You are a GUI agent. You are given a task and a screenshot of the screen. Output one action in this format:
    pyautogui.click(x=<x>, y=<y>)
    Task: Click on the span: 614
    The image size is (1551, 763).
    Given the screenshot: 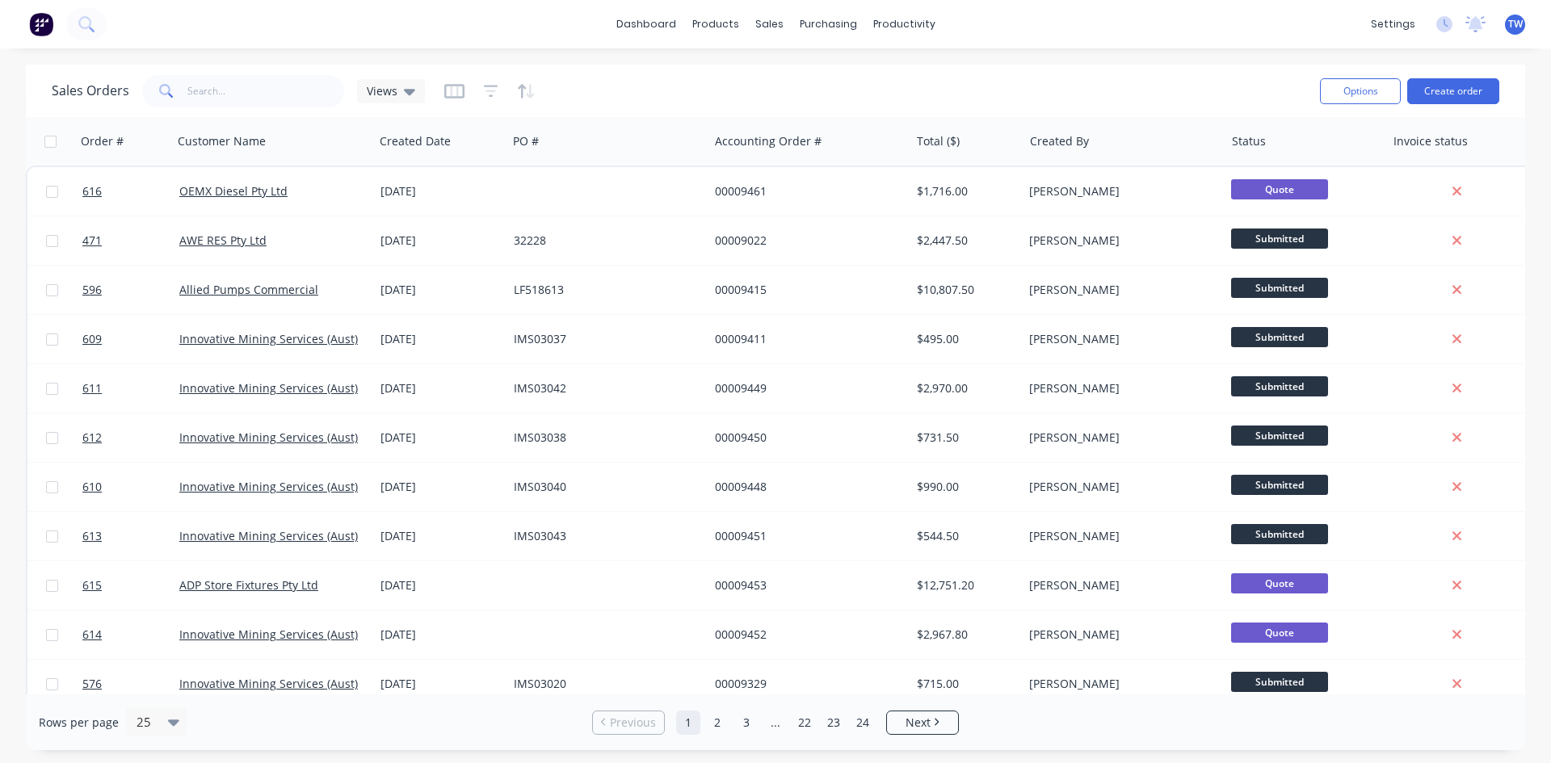 What is the action you would take?
    pyautogui.click(x=92, y=635)
    